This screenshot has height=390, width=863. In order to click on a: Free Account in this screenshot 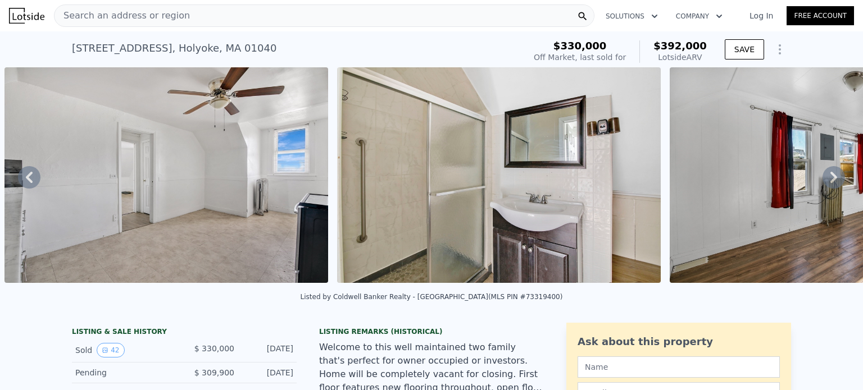, I will do `click(820, 16)`.